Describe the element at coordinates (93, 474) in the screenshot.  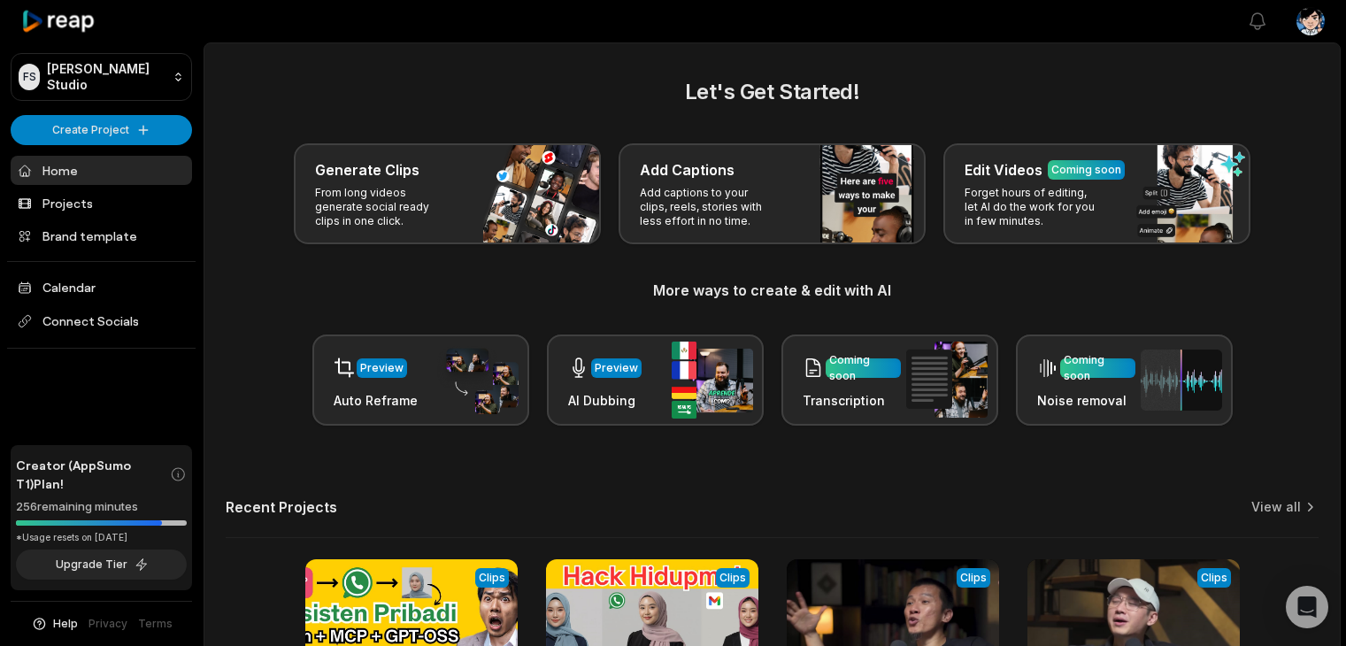
I see `span: Creator (AppSumo T1) Plan!` at that location.